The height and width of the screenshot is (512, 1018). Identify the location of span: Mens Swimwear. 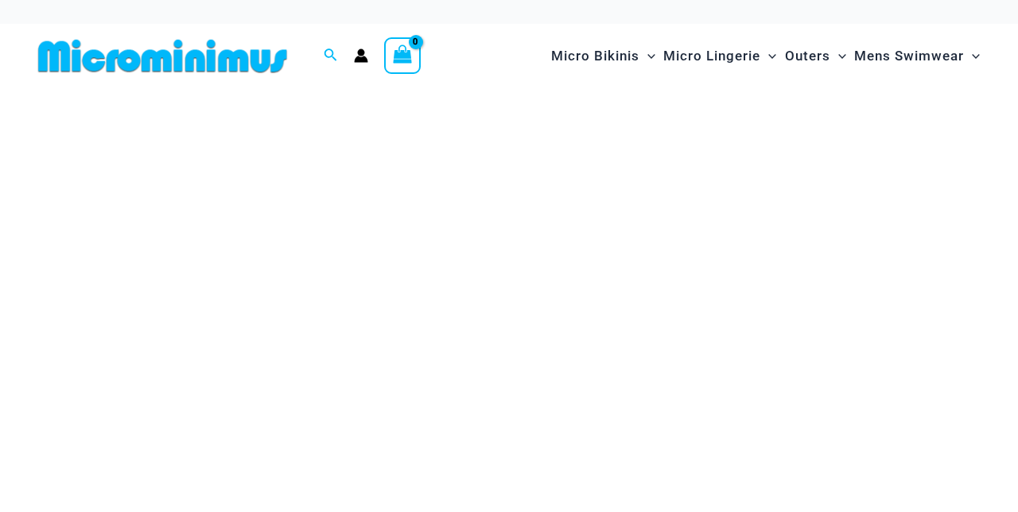
(909, 56).